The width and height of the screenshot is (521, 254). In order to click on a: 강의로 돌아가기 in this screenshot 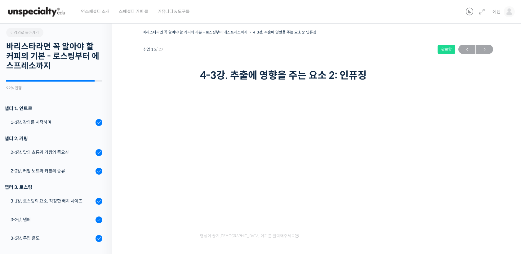, I will do `click(25, 33)`.